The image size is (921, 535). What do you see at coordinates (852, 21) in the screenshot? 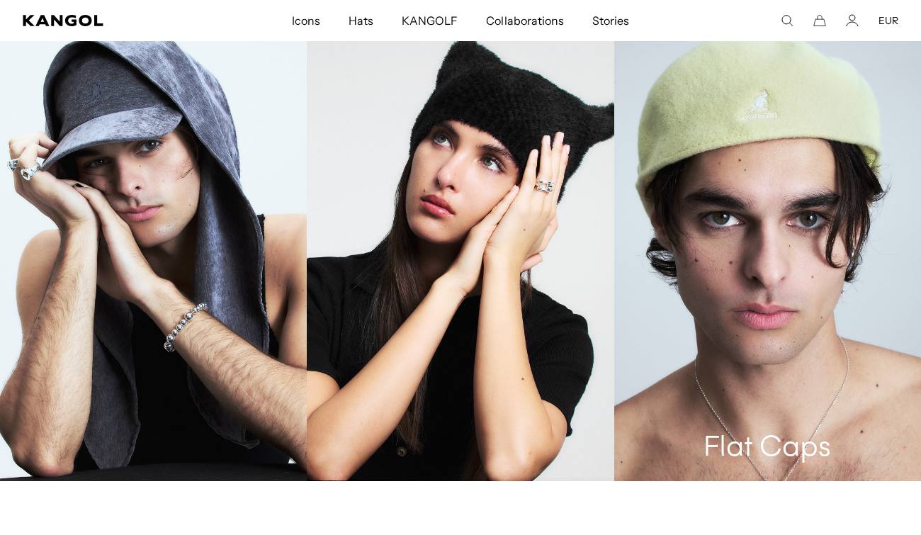
I see `a: Account` at bounding box center [852, 21].